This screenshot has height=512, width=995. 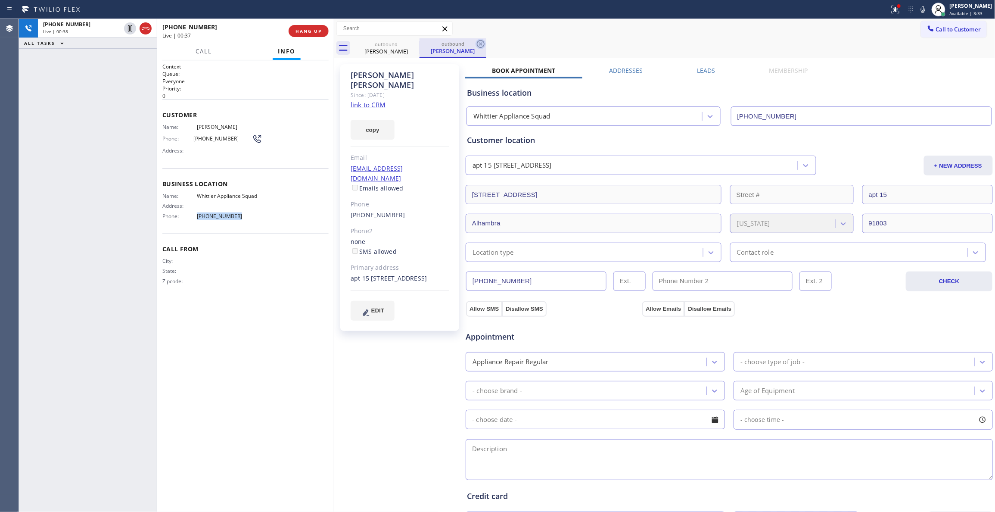 What do you see at coordinates (246, 81) in the screenshot?
I see `p: Everyone` at bounding box center [246, 81].